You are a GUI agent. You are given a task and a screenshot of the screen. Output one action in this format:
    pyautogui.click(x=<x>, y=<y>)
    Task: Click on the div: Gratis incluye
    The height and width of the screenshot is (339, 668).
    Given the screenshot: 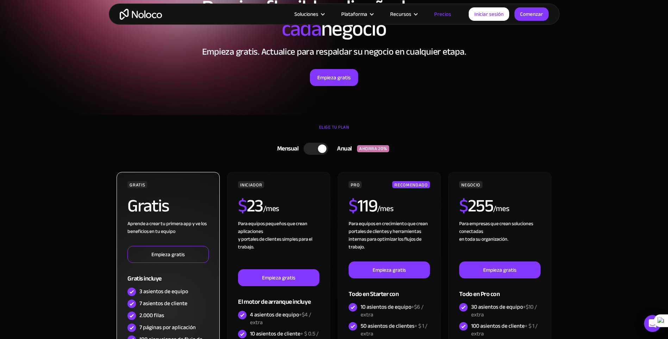 What is the action you would take?
    pyautogui.click(x=168, y=274)
    